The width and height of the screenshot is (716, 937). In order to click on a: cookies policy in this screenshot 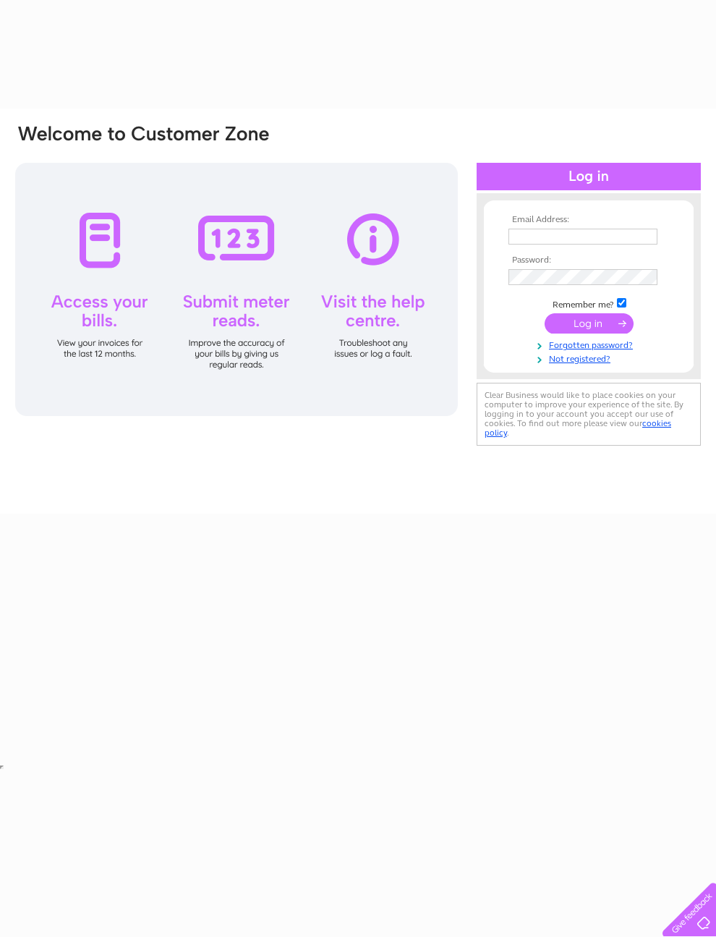, I will do `click(578, 427)`.